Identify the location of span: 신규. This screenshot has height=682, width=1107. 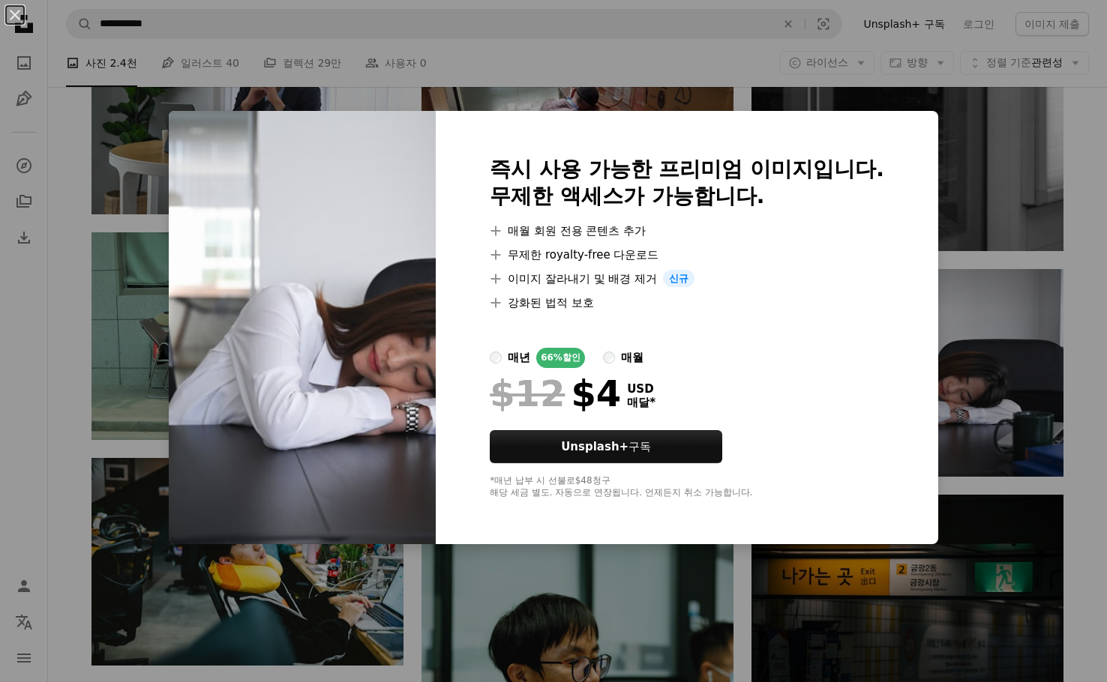
(679, 279).